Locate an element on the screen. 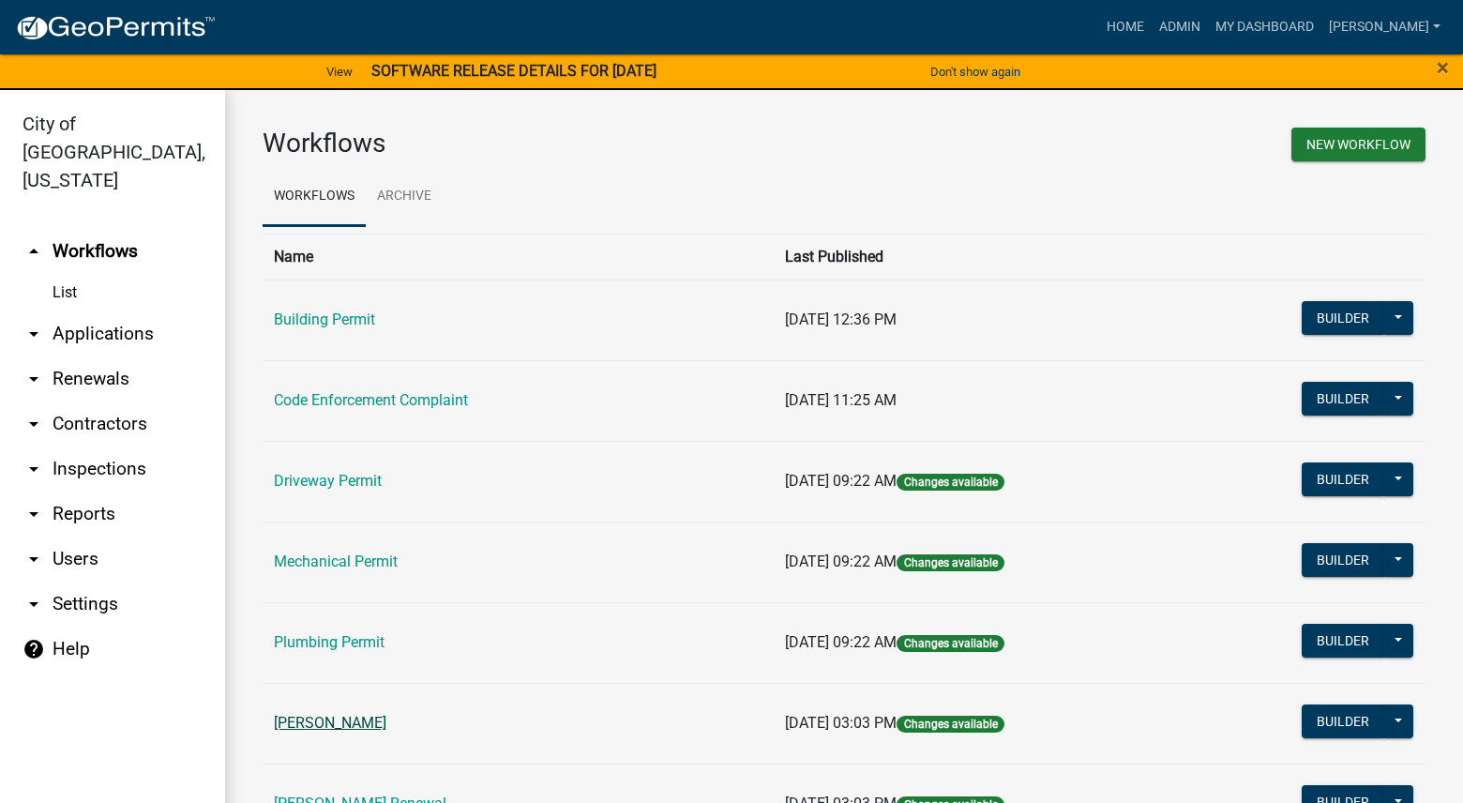  a: Building Permit is located at coordinates (324, 319).